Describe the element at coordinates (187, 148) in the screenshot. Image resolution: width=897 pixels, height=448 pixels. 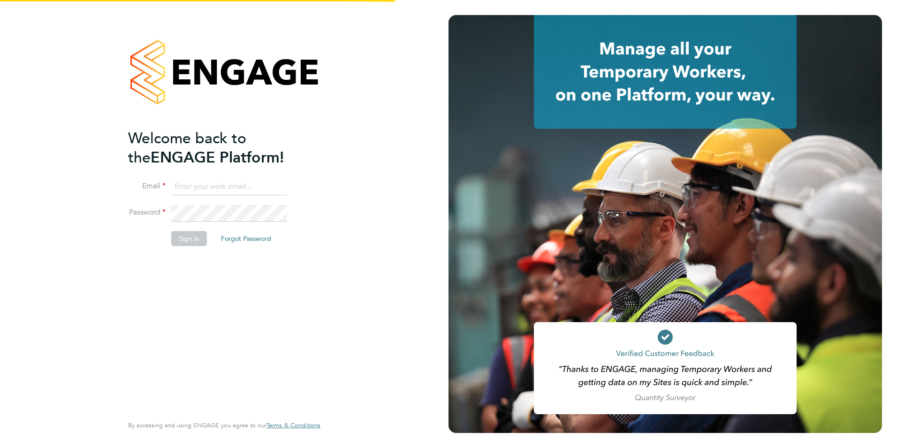
I see `span: Welcome back to the` at that location.